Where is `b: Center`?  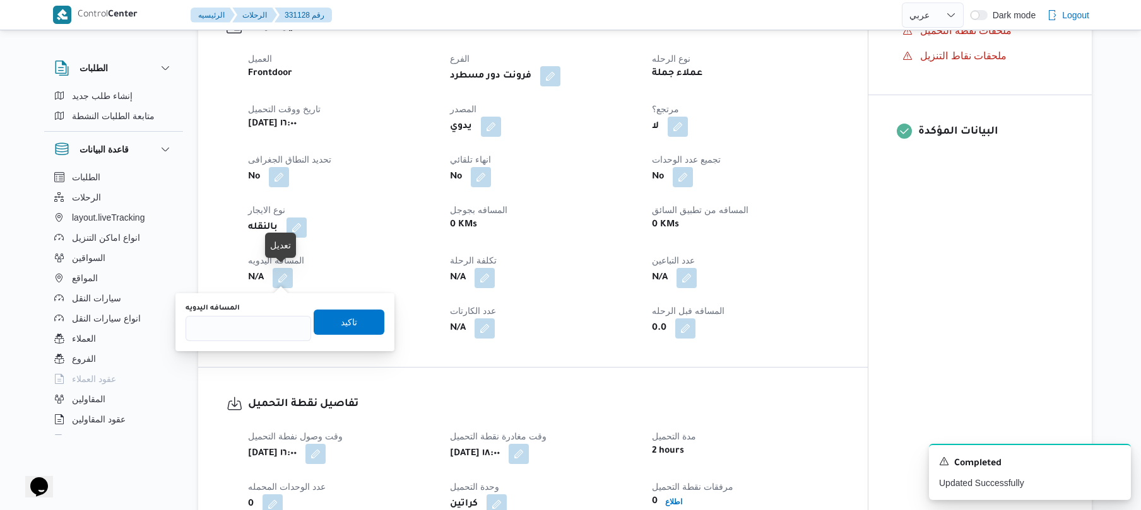
b: Center is located at coordinates (122, 15).